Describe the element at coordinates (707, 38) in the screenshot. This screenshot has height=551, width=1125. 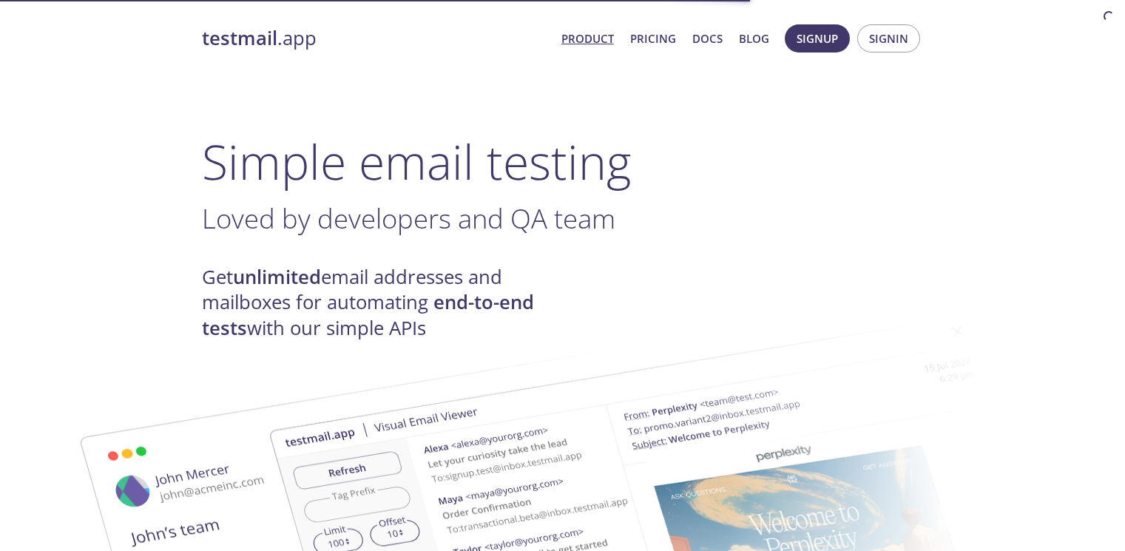
I see `a: Docs` at that location.